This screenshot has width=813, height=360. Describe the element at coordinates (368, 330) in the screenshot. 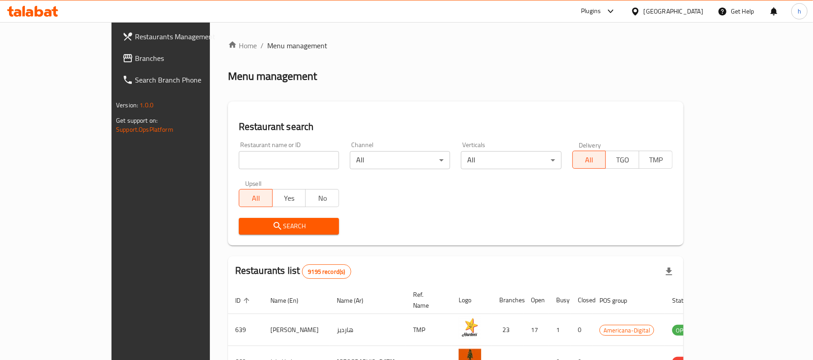

I see `td: هارديز` at that location.